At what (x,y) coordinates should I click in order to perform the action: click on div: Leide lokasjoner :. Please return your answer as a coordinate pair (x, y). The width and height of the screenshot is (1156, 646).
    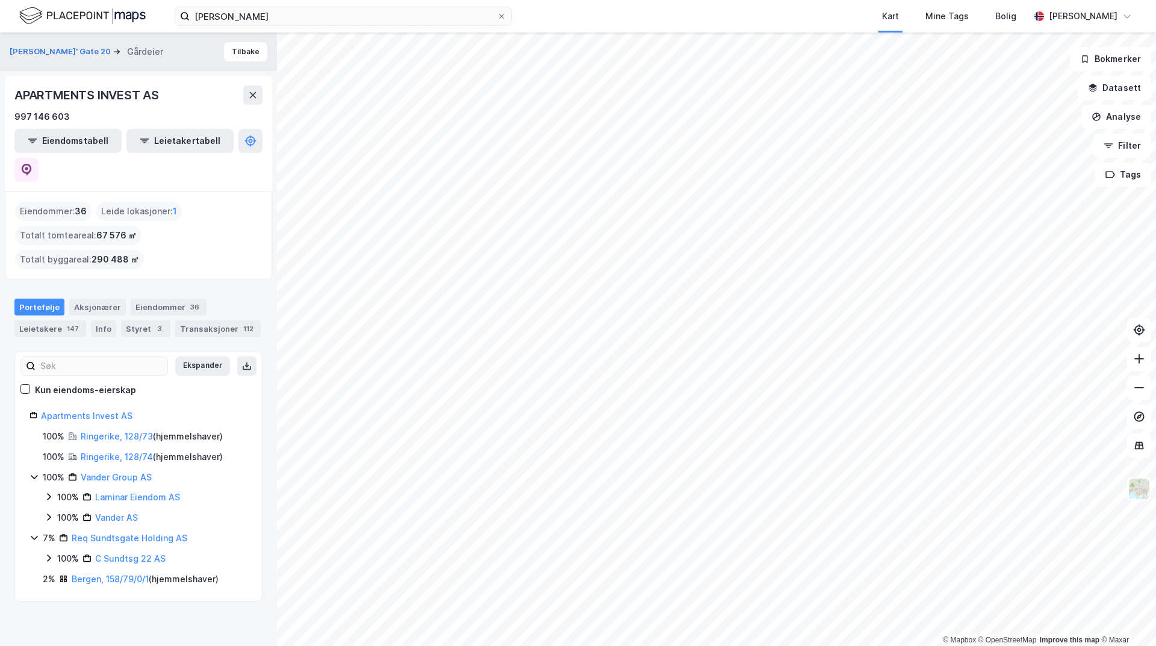
    Looking at the image, I should click on (139, 211).